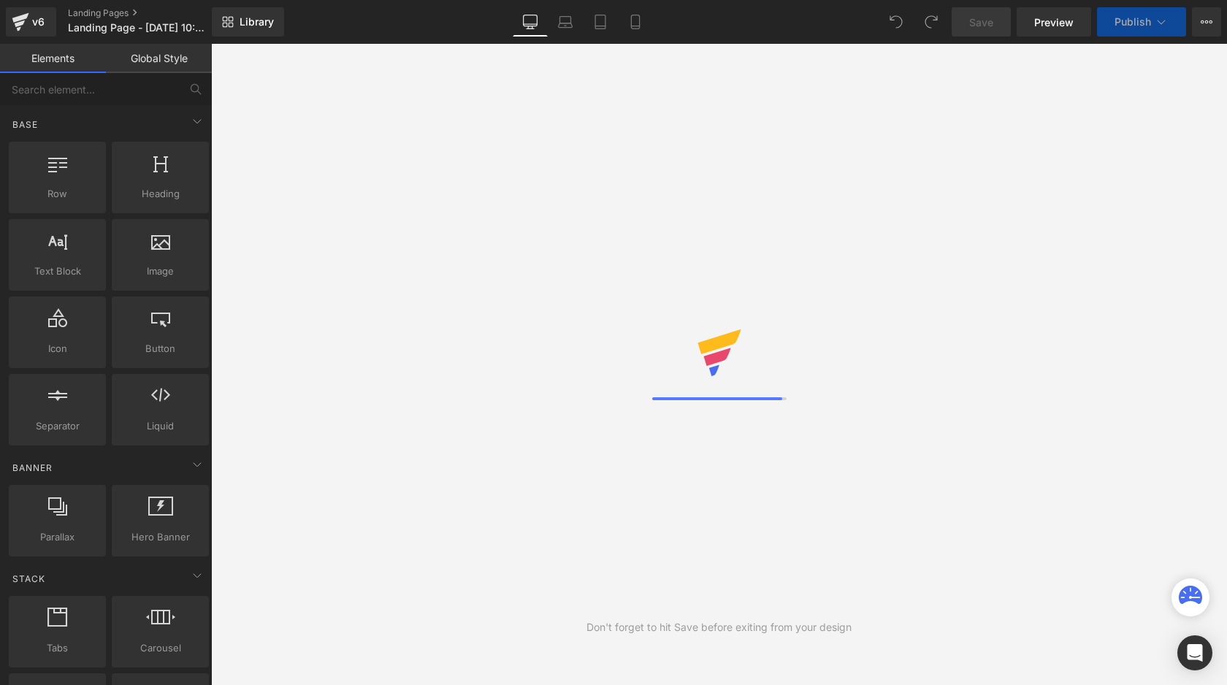 The height and width of the screenshot is (685, 1227). I want to click on span: Preview, so click(1054, 22).